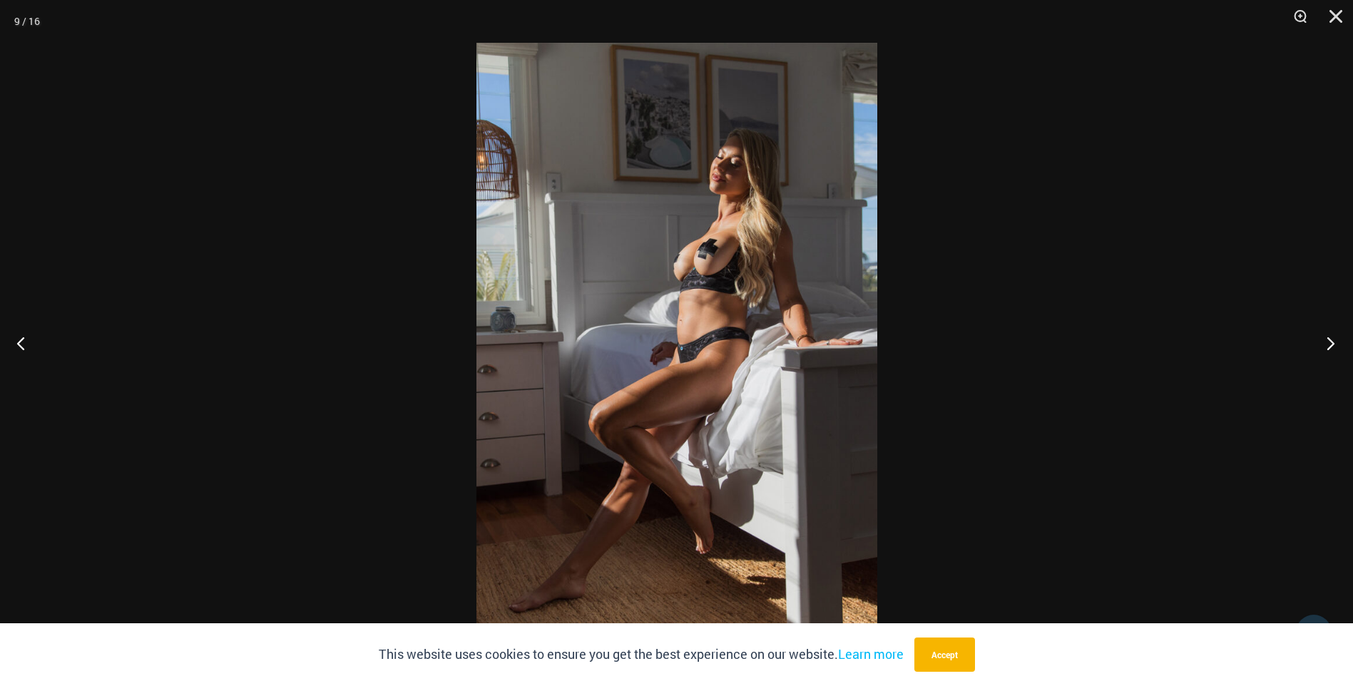  What do you see at coordinates (871, 654) in the screenshot?
I see `a: Learn more` at bounding box center [871, 654].